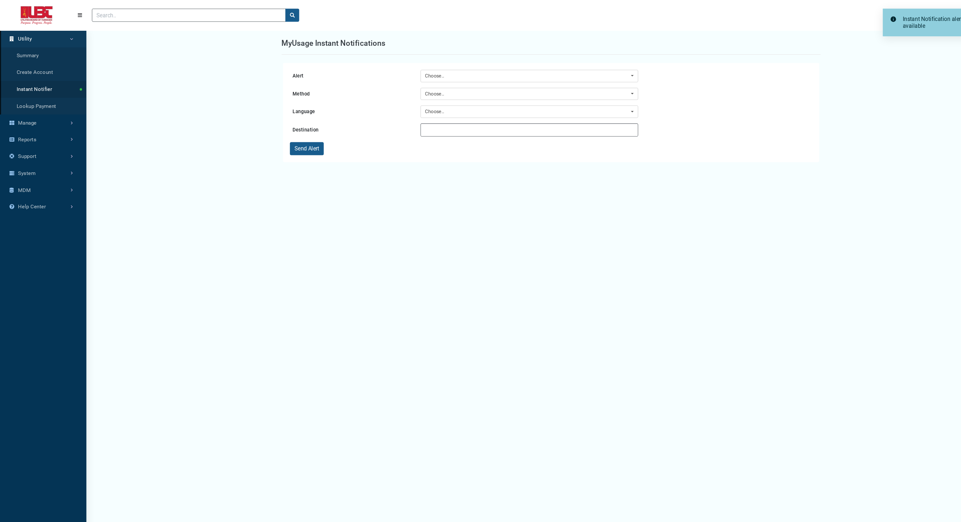 The width and height of the screenshot is (961, 522). Describe the element at coordinates (888, 21) in the screenshot. I see `span: Instant Notification alerts not available` at that location.